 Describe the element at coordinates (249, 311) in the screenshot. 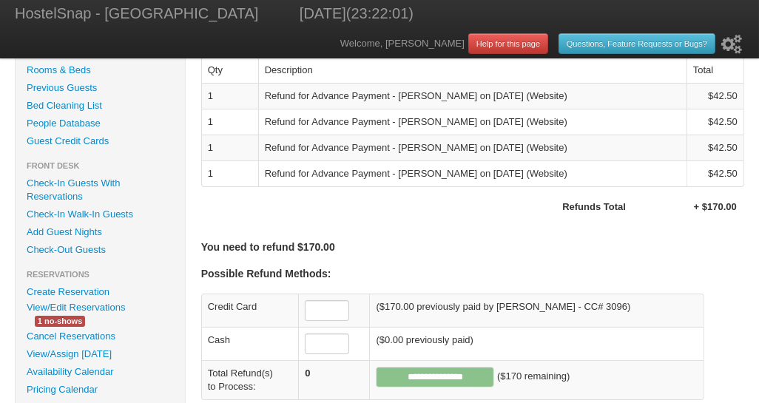

I see `td: Credit Card` at that location.